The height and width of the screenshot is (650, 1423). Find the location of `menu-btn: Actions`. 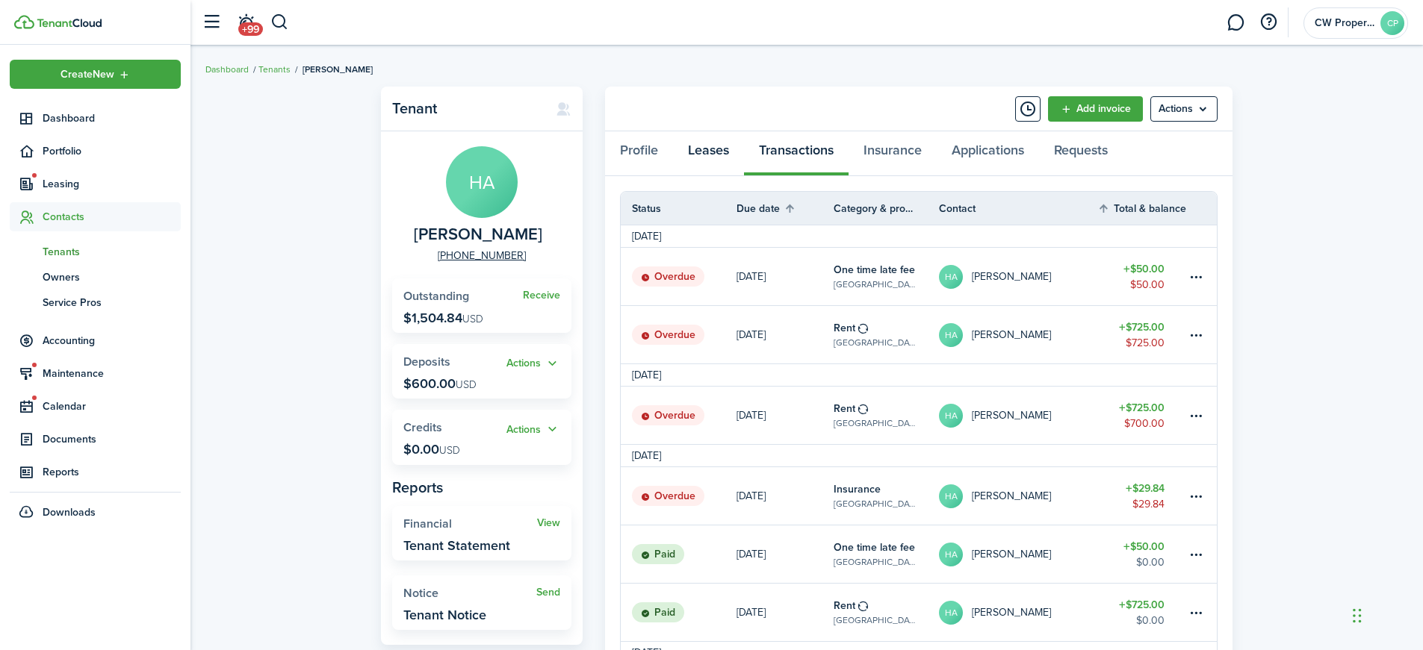

menu-btn: Actions is located at coordinates (1184, 109).